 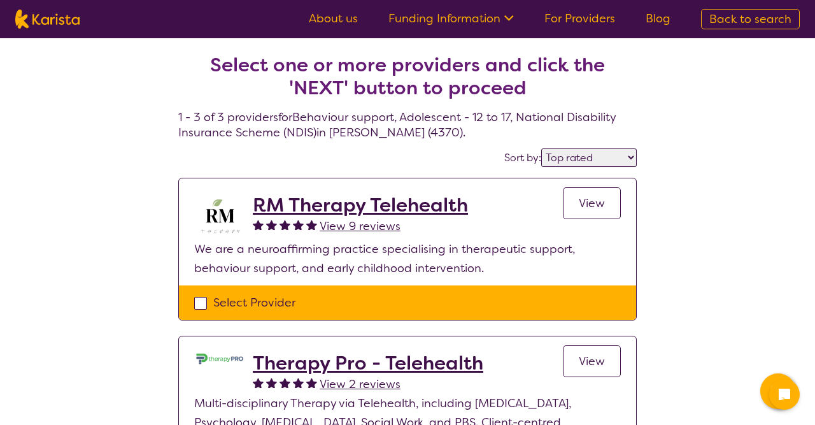 What do you see at coordinates (658, 18) in the screenshot?
I see `a: Blog` at bounding box center [658, 18].